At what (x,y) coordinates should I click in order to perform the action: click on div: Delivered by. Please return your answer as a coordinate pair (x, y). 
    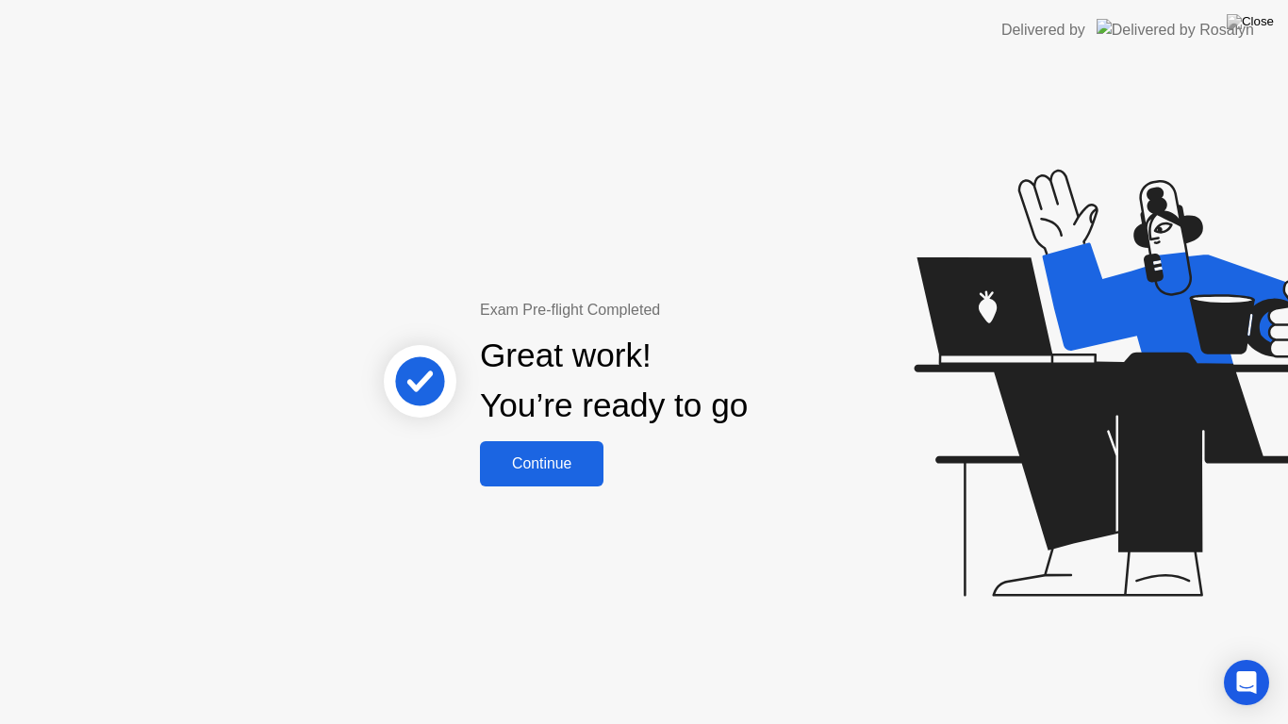
    Looking at the image, I should click on (1043, 30).